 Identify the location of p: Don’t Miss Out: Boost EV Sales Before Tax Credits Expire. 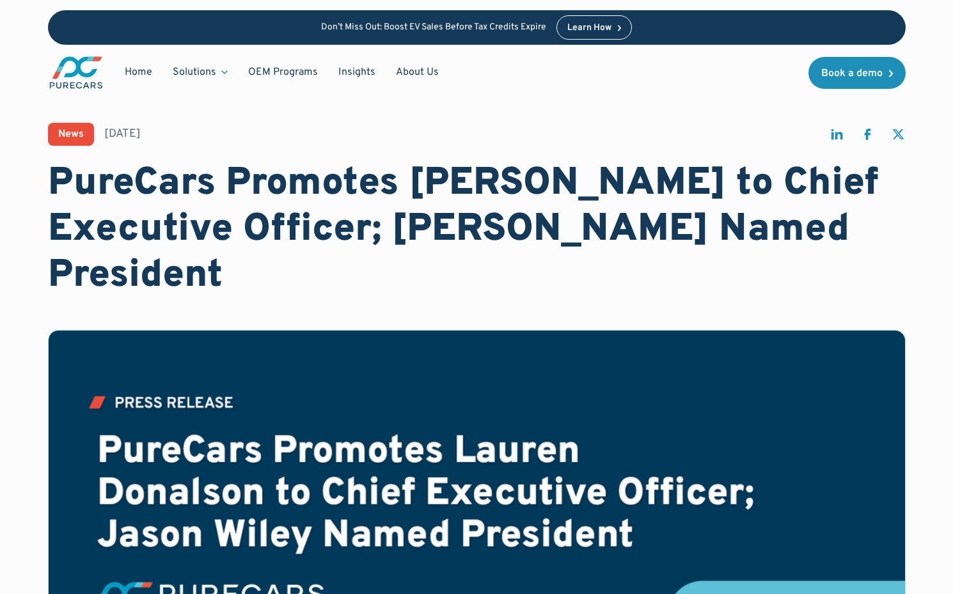
(434, 28).